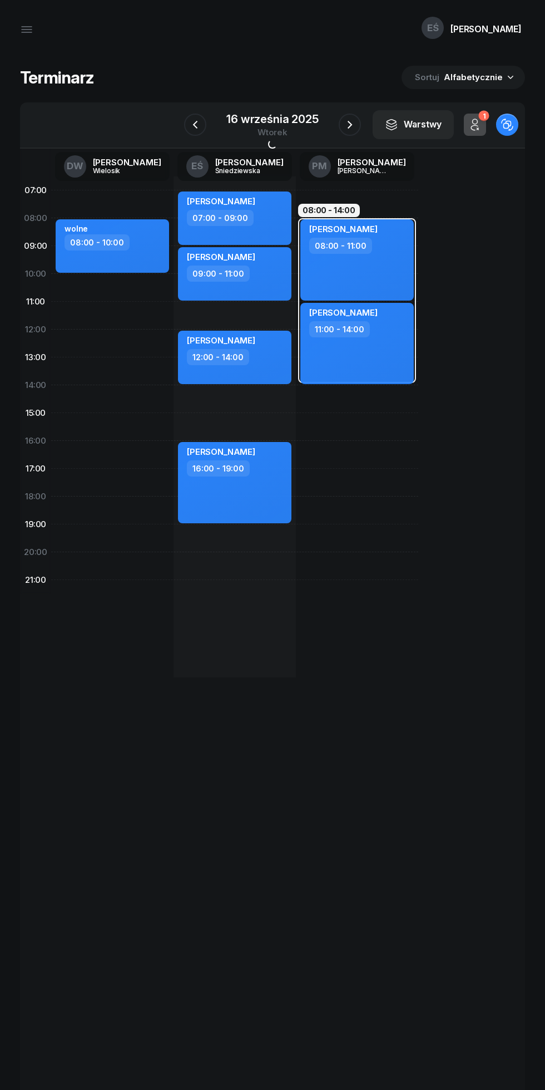 This screenshot has width=545, height=1090. What do you see at coordinates (36, 218) in the screenshot?
I see `div: 08:00` at bounding box center [36, 218].